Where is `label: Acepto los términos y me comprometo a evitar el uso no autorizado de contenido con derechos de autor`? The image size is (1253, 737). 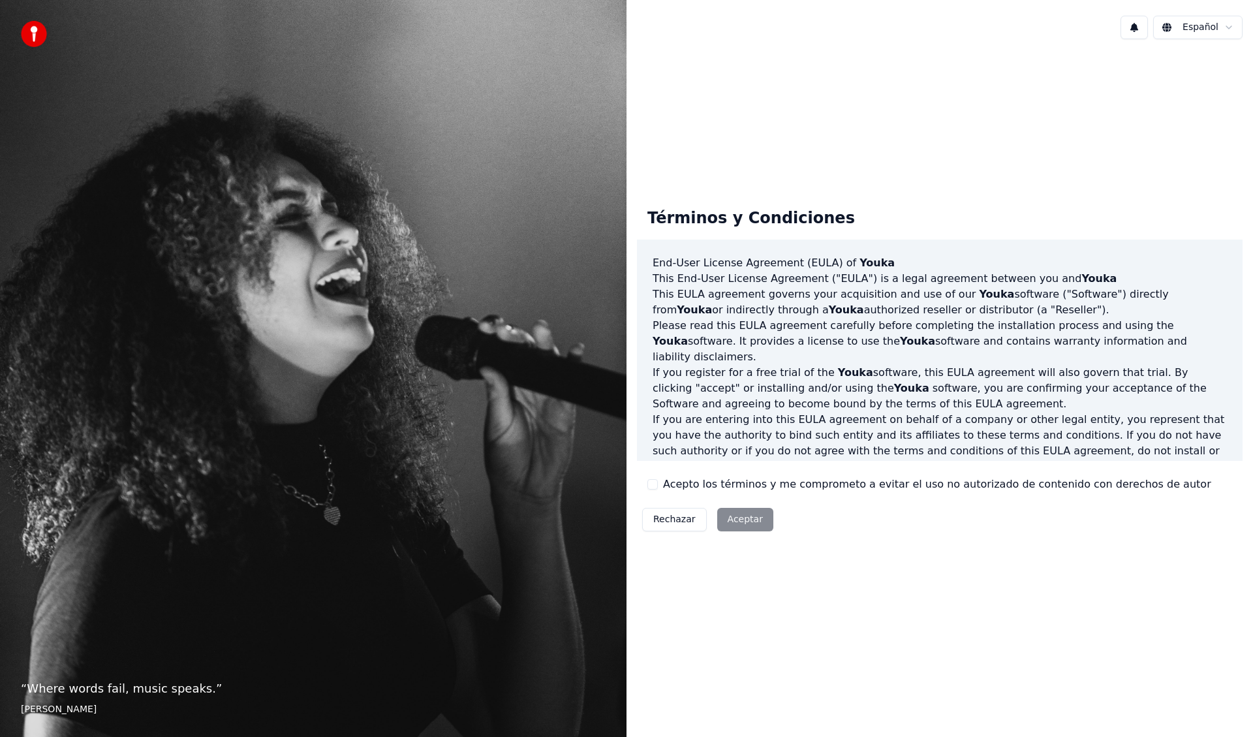
label: Acepto los términos y me comprometo a evitar el uso no autorizado de contenido con derechos de autor is located at coordinates (937, 484).